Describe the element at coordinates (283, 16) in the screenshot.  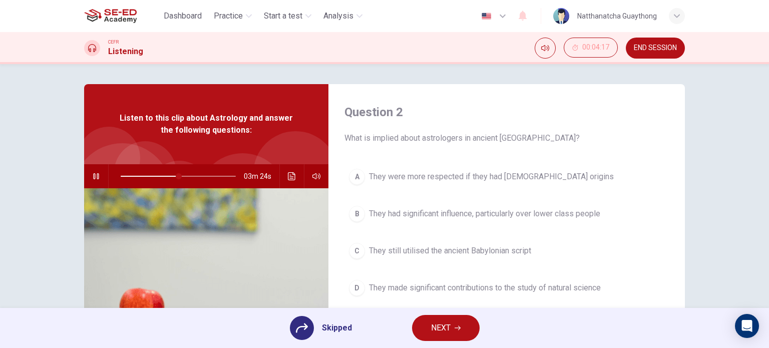
I see `span: Start a test` at that location.